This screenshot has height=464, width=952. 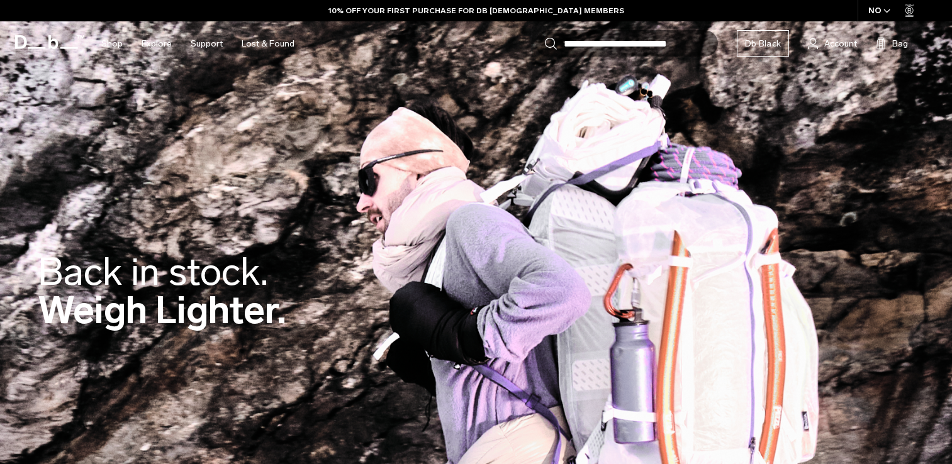 What do you see at coordinates (832, 43) in the screenshot?
I see `a: Account` at bounding box center [832, 43].